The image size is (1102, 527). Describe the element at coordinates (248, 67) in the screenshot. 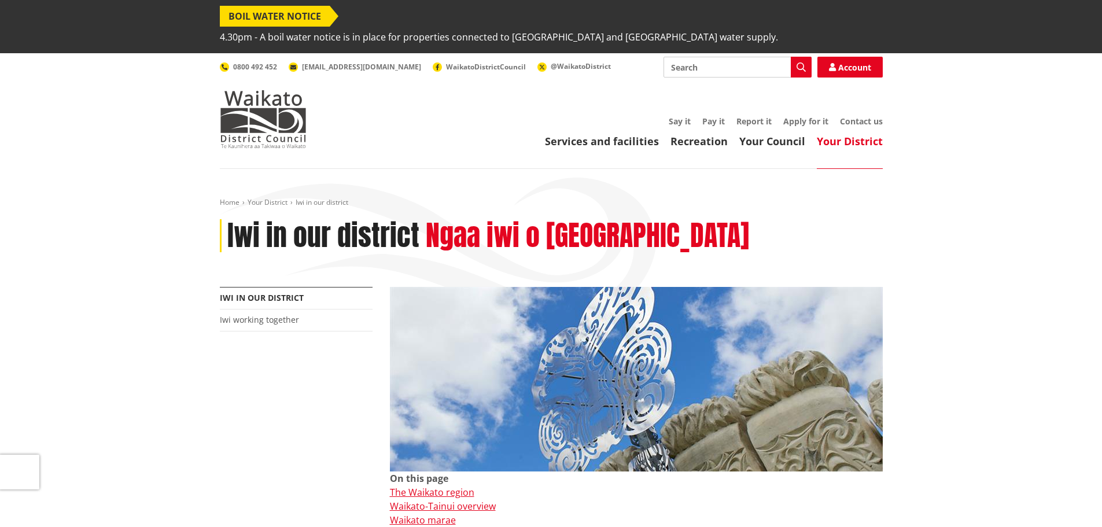

I see `a: 0800 492 452` at that location.